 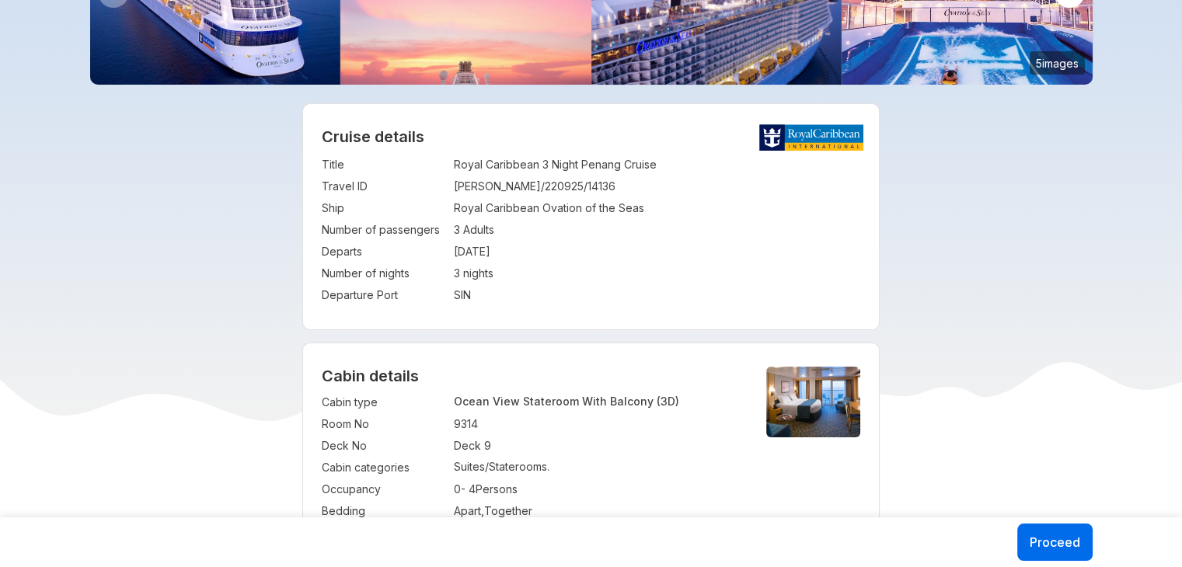 I want to click on td: Cabin categories, so click(x=384, y=468).